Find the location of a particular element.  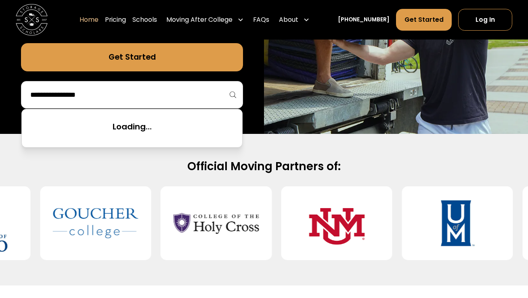

a: Log In is located at coordinates (485, 20).